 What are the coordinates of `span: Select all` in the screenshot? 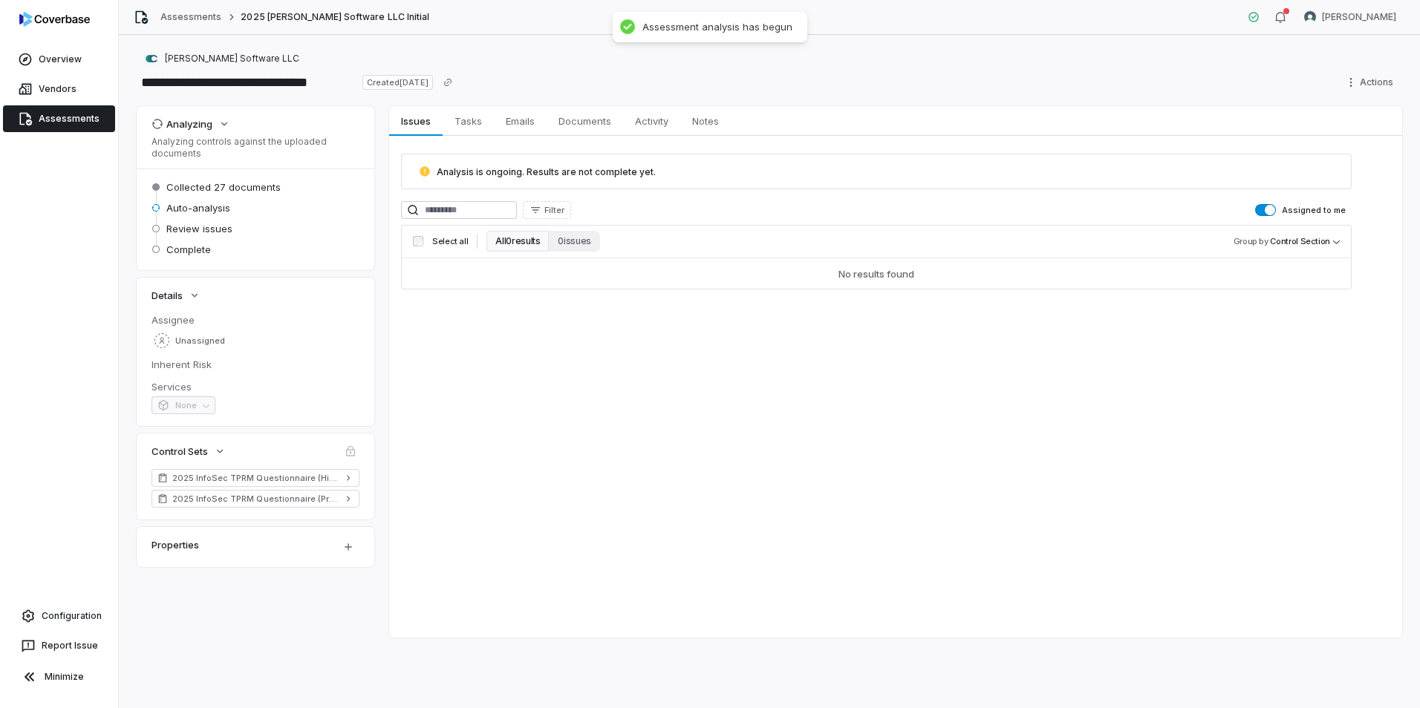 It's located at (450, 241).